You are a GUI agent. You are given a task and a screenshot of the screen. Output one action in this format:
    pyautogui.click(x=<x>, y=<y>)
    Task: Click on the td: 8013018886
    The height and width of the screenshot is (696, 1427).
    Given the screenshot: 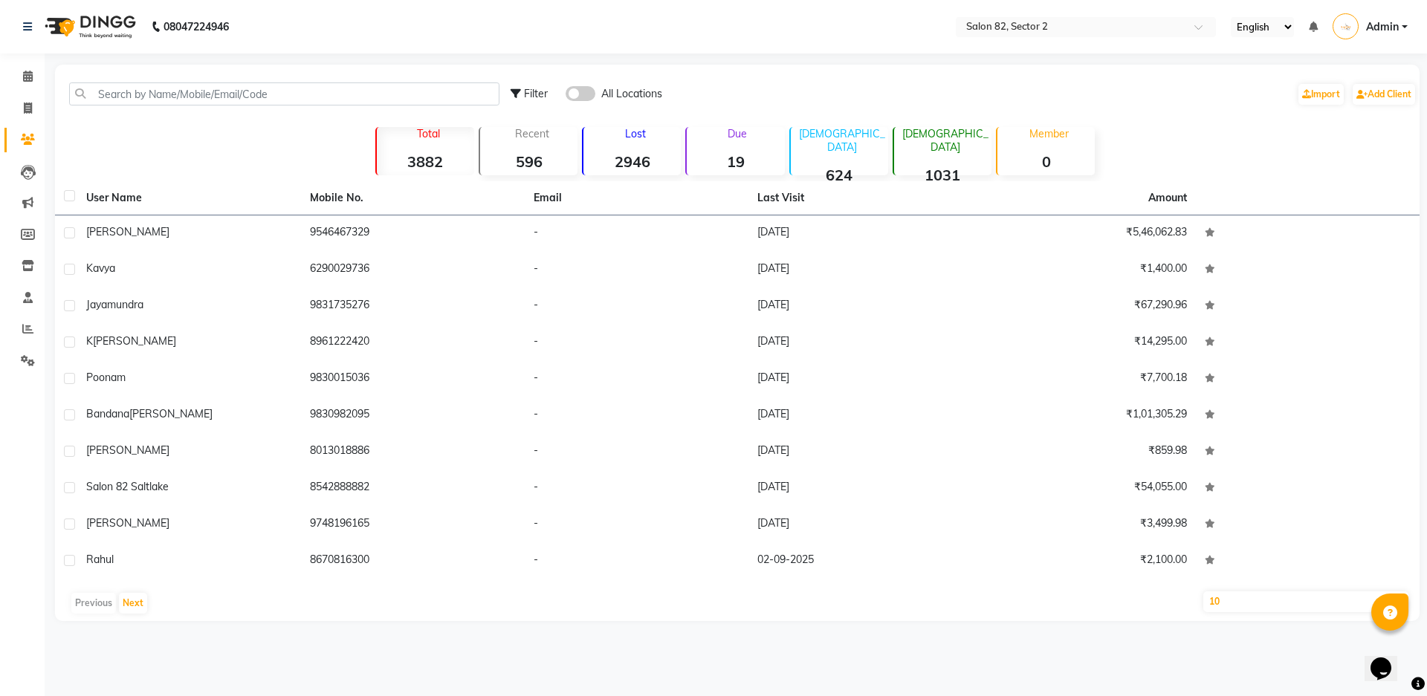 What is the action you would take?
    pyautogui.click(x=413, y=452)
    